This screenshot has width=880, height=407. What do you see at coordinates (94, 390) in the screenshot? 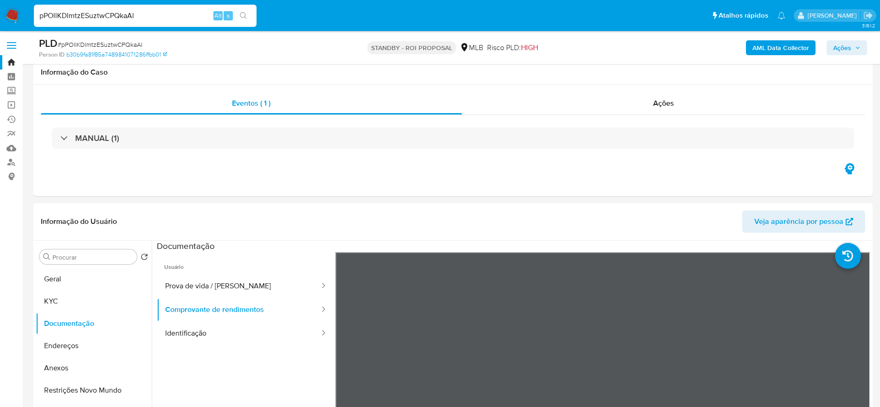
I see `button: Restrições Novo Mundo` at bounding box center [94, 390].